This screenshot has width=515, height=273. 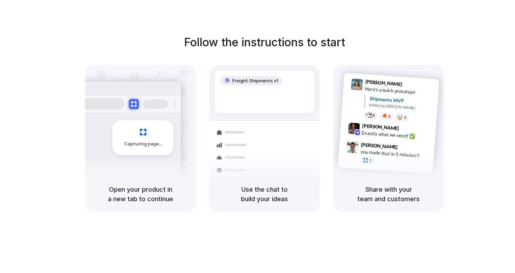 I want to click on span: 8, so click(x=374, y=115).